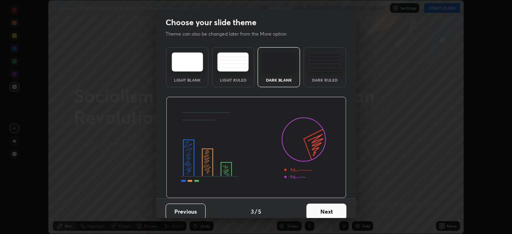  I want to click on img: lightTheme.e5ed3b09.svg, so click(187, 62).